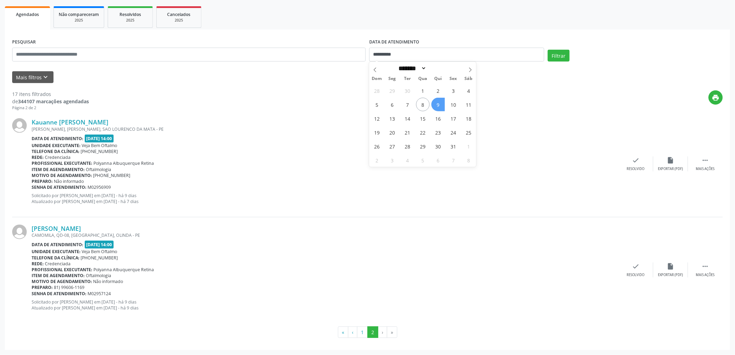 This screenshot has width=735, height=355. What do you see at coordinates (57, 138) in the screenshot?
I see `b: Data de atendimento:` at bounding box center [57, 138].